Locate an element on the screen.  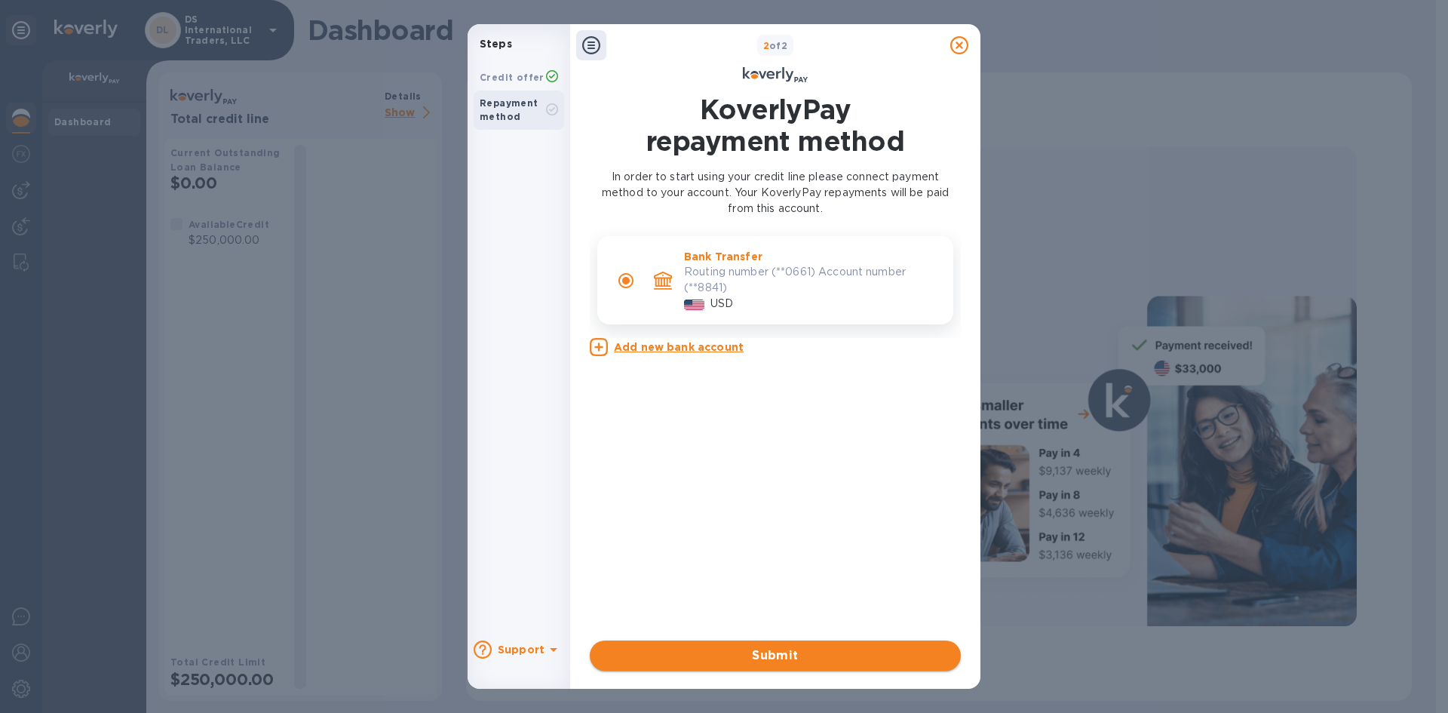
b: Steps is located at coordinates (496, 44).